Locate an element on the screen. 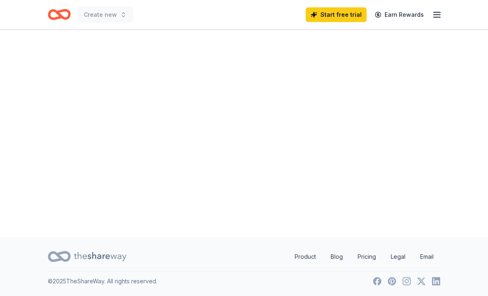 This screenshot has width=488, height=296. a: Earn Rewards is located at coordinates (399, 15).